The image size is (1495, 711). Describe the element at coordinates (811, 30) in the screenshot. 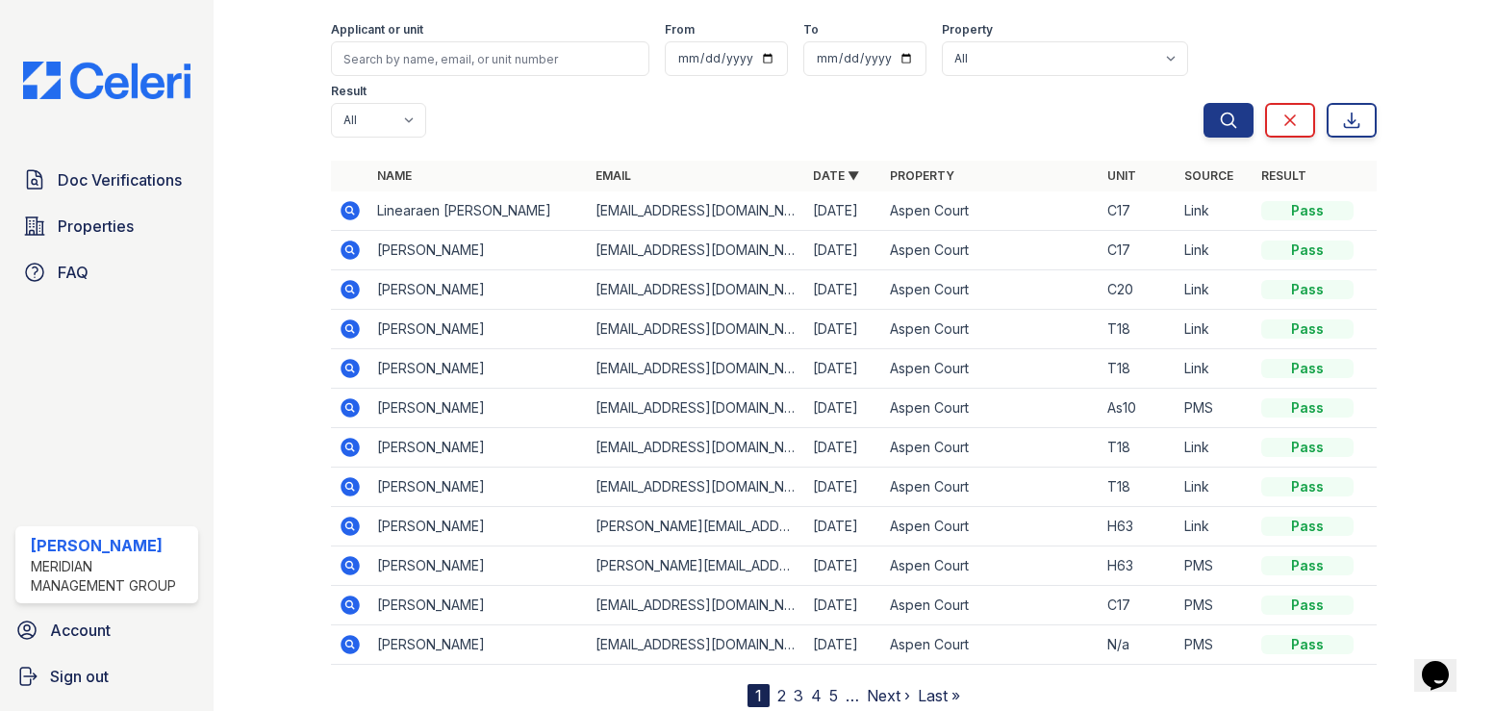

I see `label: To` at that location.